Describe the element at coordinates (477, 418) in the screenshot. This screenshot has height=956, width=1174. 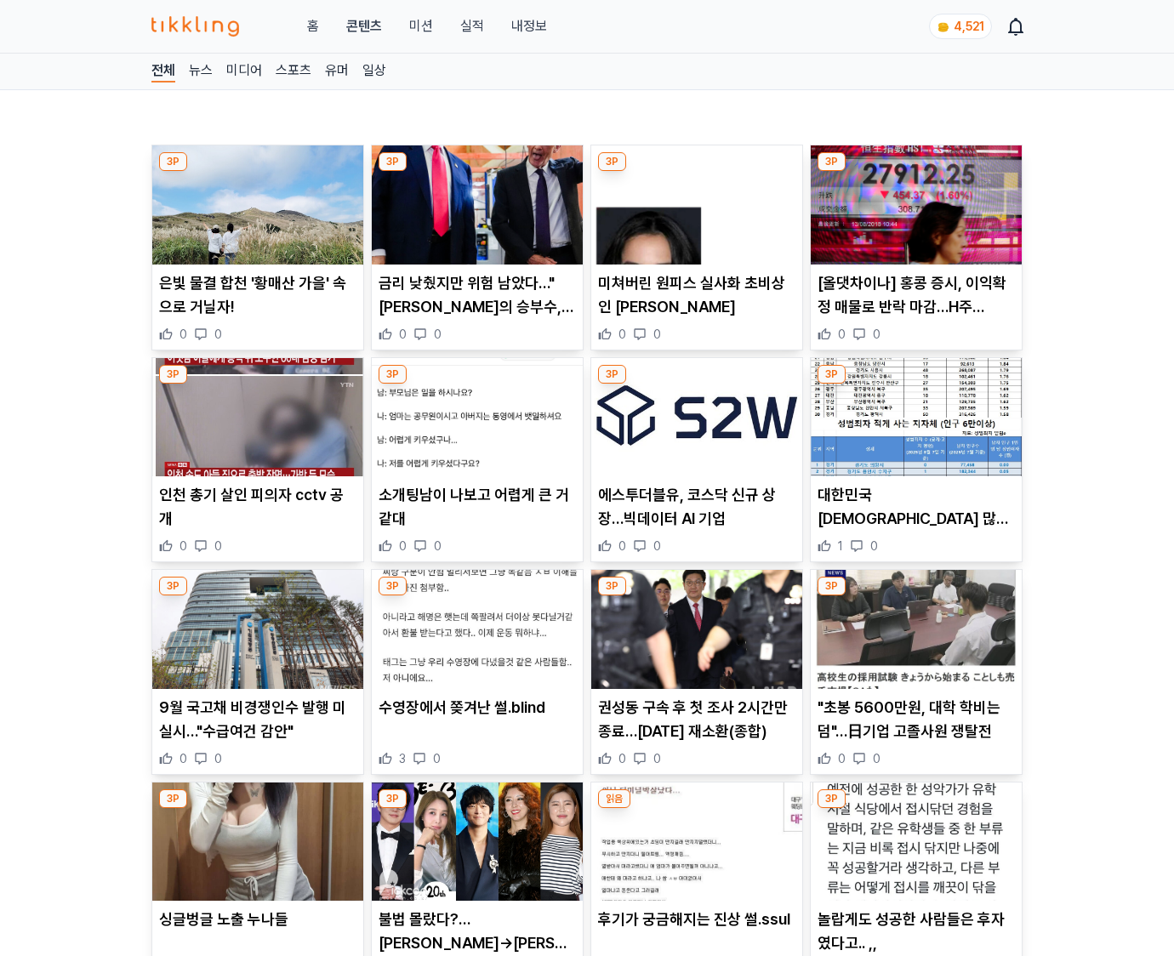
I see `img: 소개팅남이 나보고 어렵게 큰 거 같대` at that location.